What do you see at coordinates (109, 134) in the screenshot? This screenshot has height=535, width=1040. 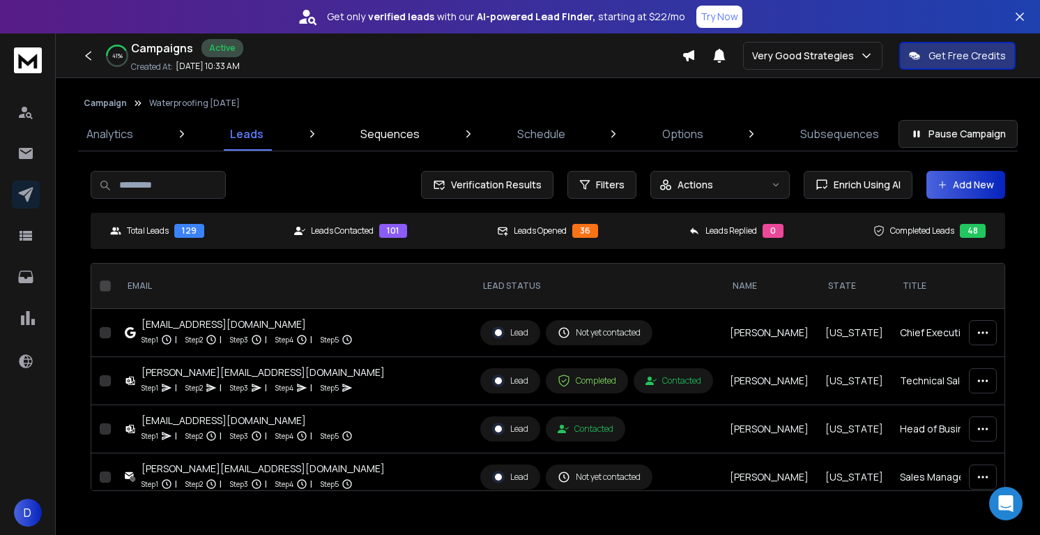 I see `p: Analytics` at bounding box center [109, 134].